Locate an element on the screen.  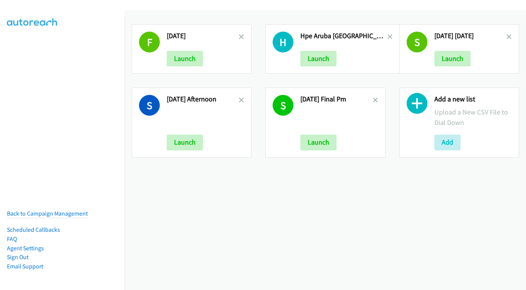
a: FAQ is located at coordinates (12, 238).